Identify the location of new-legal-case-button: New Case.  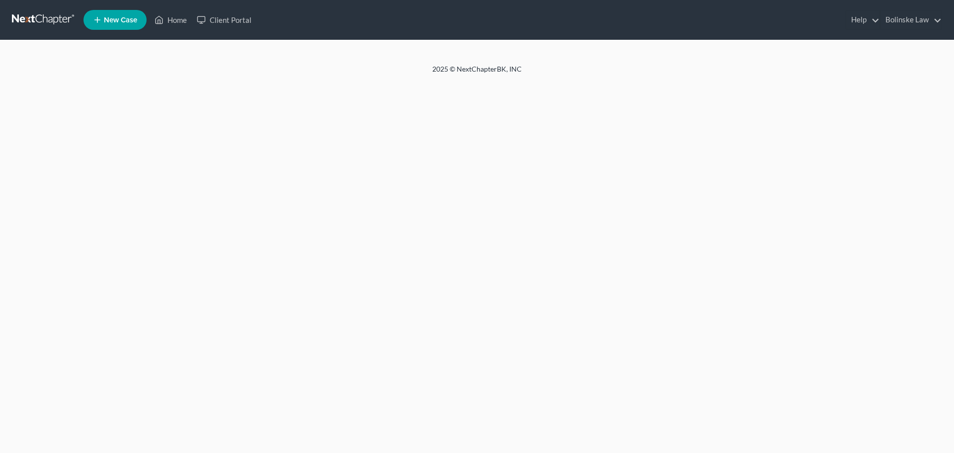
(115, 20).